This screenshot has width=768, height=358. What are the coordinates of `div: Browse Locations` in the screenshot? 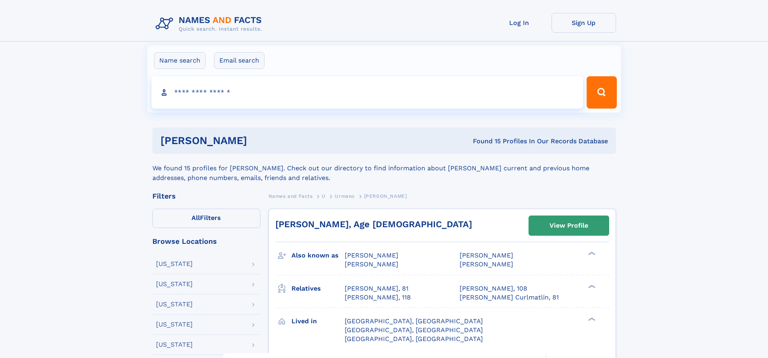 It's located at (206, 241).